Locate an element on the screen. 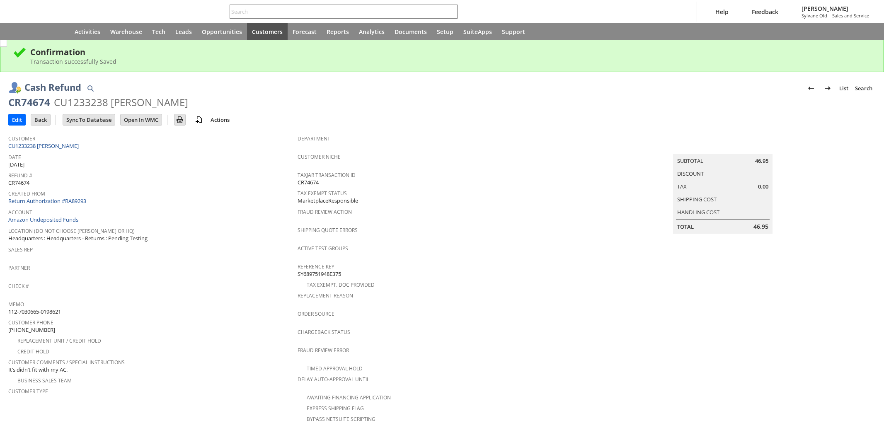 This screenshot has width=884, height=423. a: Documents is located at coordinates (411, 31).